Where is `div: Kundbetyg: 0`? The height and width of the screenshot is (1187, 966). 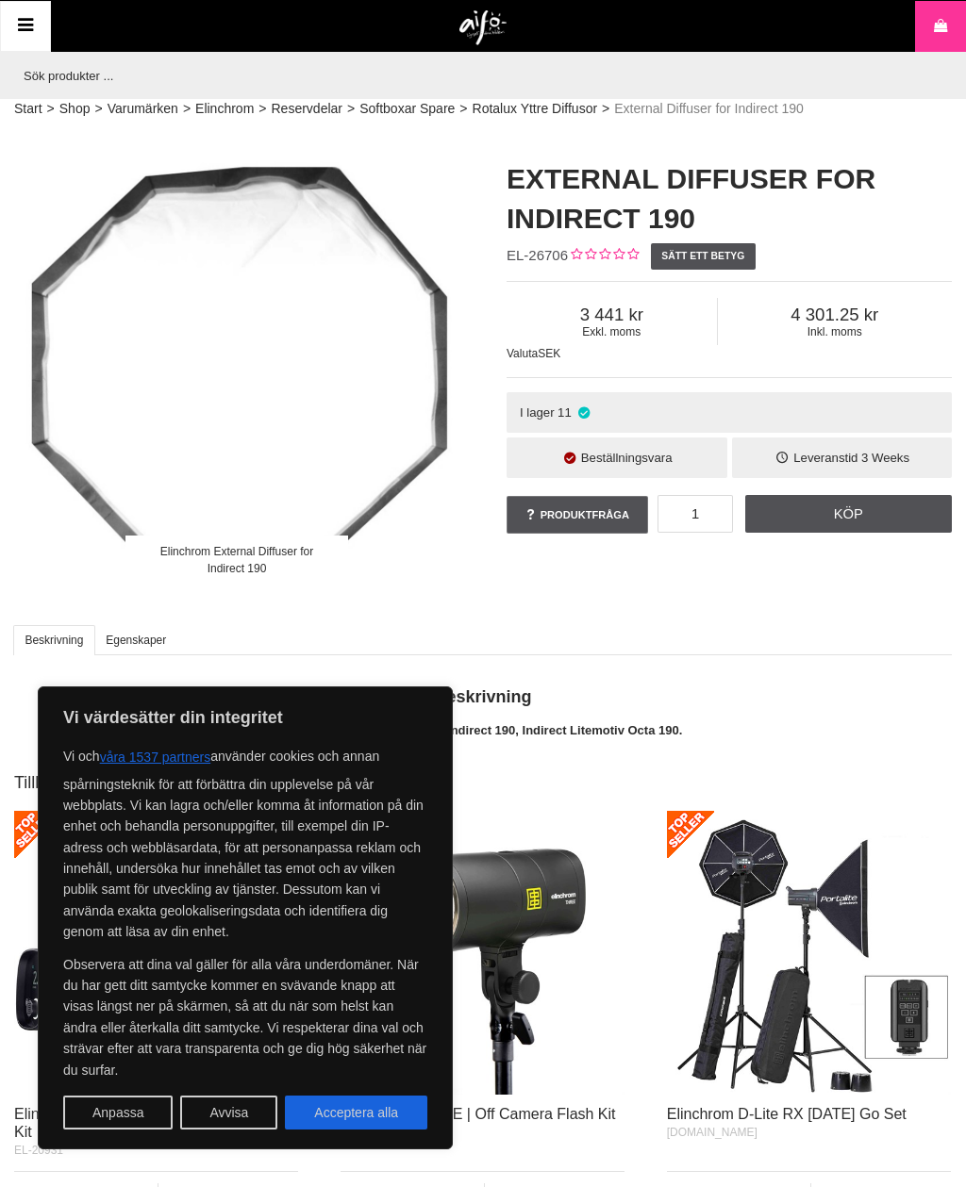 div: Kundbetyg: 0 is located at coordinates (603, 256).